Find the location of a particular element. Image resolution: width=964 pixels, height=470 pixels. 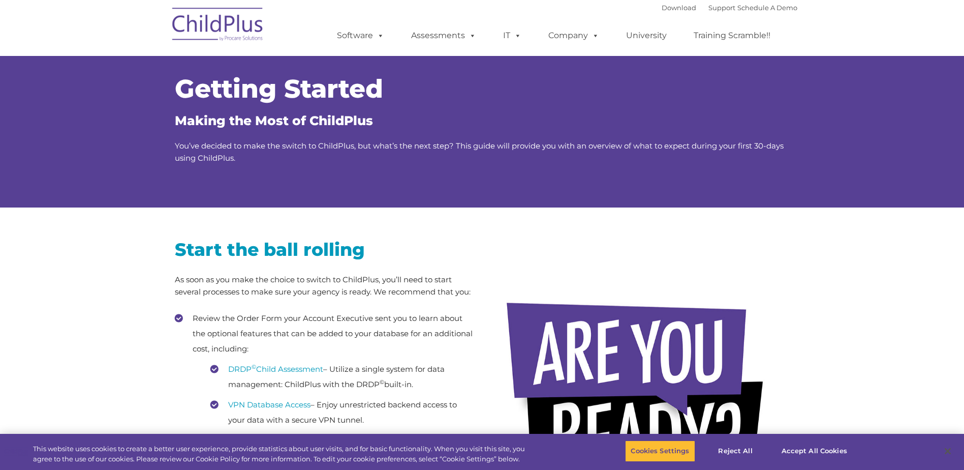

a: University is located at coordinates (647, 36).